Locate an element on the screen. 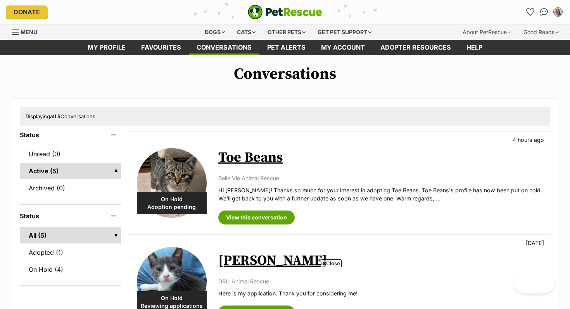 The width and height of the screenshot is (570, 309). div: On Hold is located at coordinates (172, 203).